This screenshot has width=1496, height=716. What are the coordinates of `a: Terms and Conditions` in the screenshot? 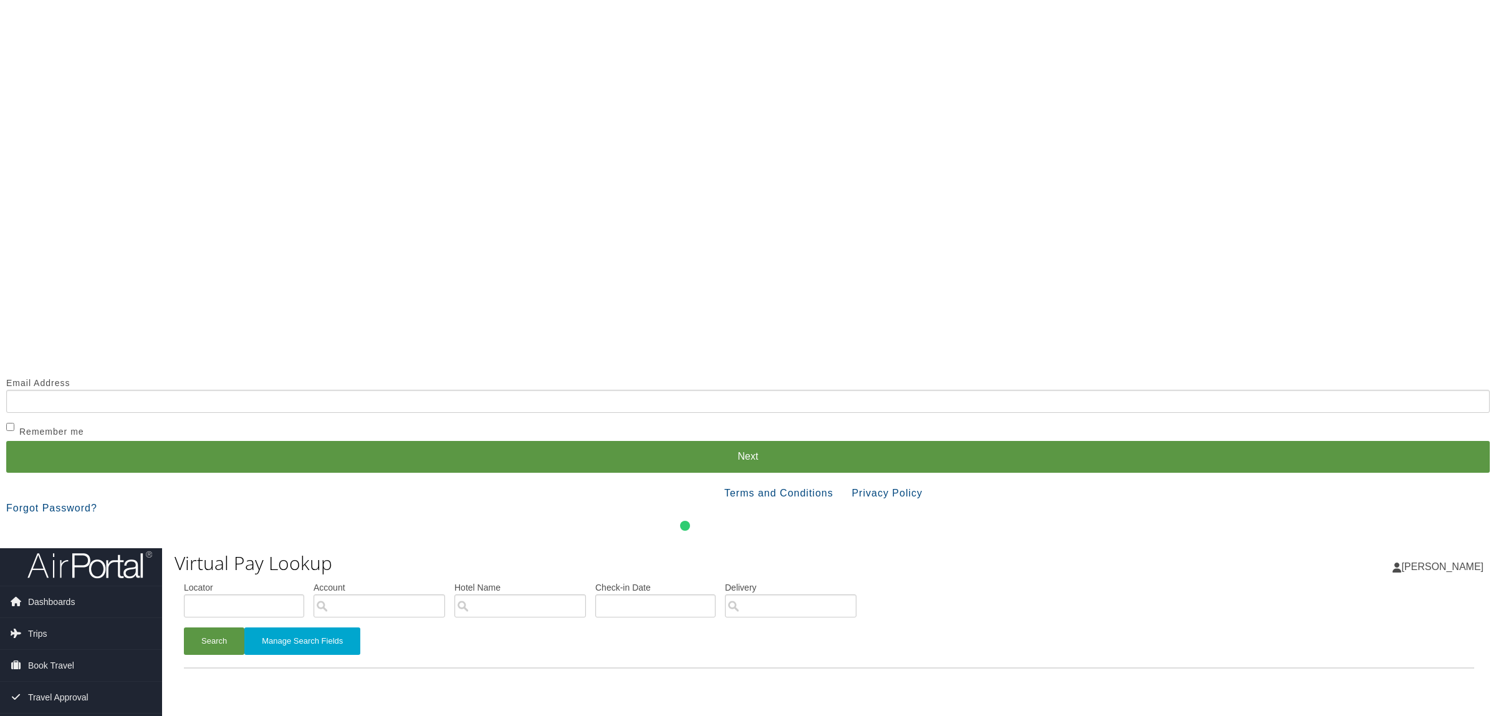 It's located at (779, 493).